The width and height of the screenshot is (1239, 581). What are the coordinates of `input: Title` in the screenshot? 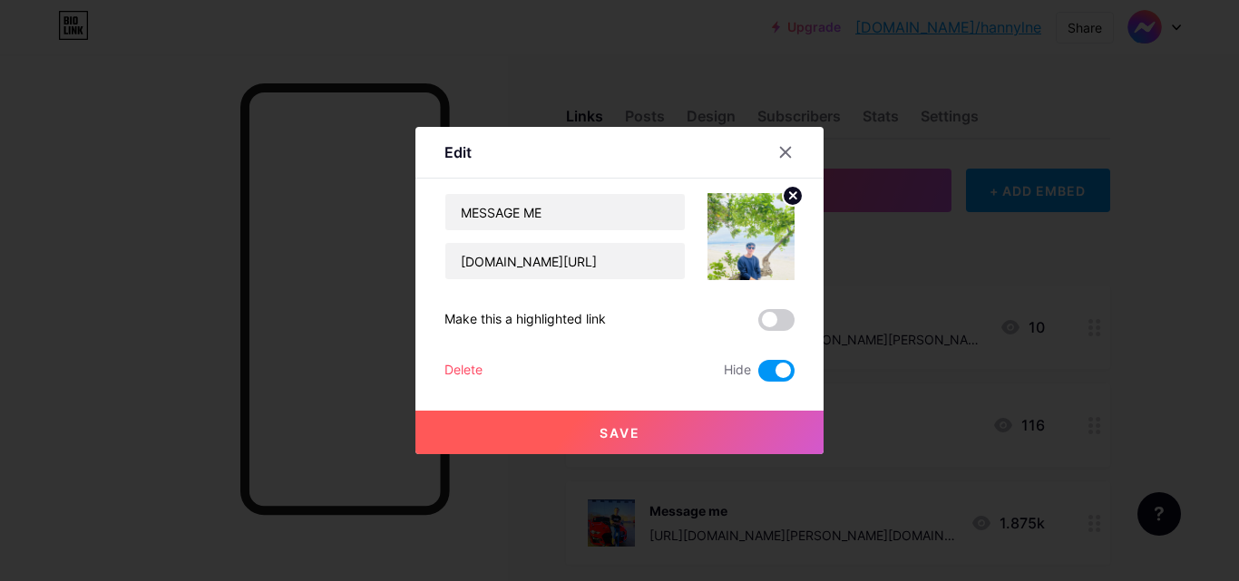 It's located at (565, 212).